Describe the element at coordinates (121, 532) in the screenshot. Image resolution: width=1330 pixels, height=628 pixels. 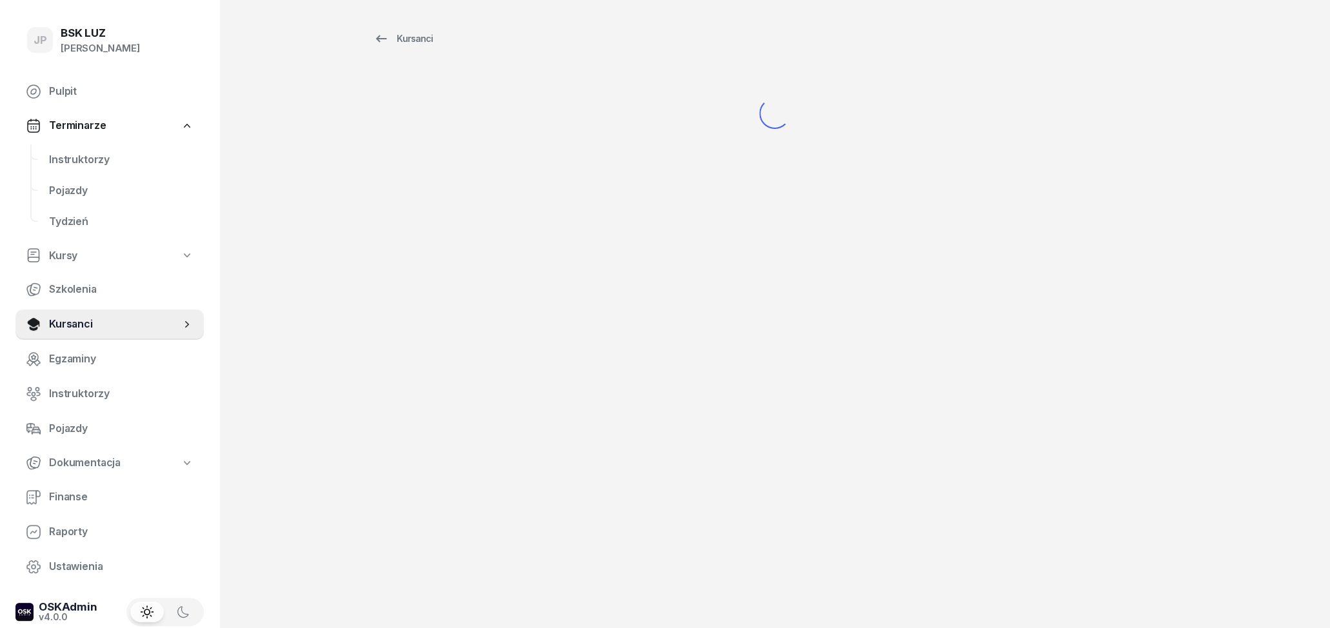
I see `span: Raporty` at that location.